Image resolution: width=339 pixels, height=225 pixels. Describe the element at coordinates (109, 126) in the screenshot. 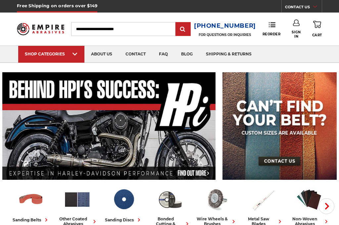

I see `a: Banner for an interview featuring Horsepower Inc who makes Harley performance upgrades featured o...` at that location.